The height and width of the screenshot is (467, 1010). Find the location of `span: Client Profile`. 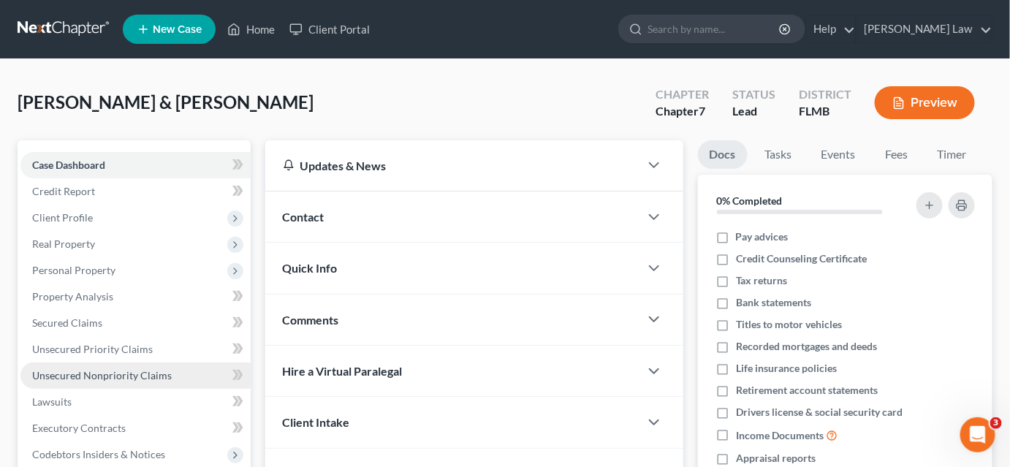

span: Client Profile is located at coordinates (62, 217).